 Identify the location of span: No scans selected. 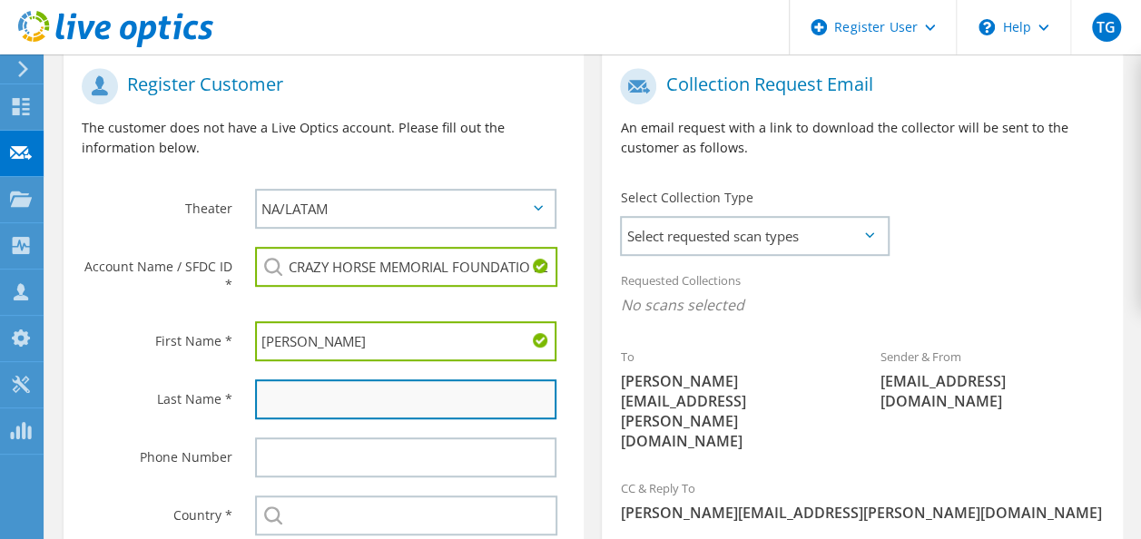
(862, 305).